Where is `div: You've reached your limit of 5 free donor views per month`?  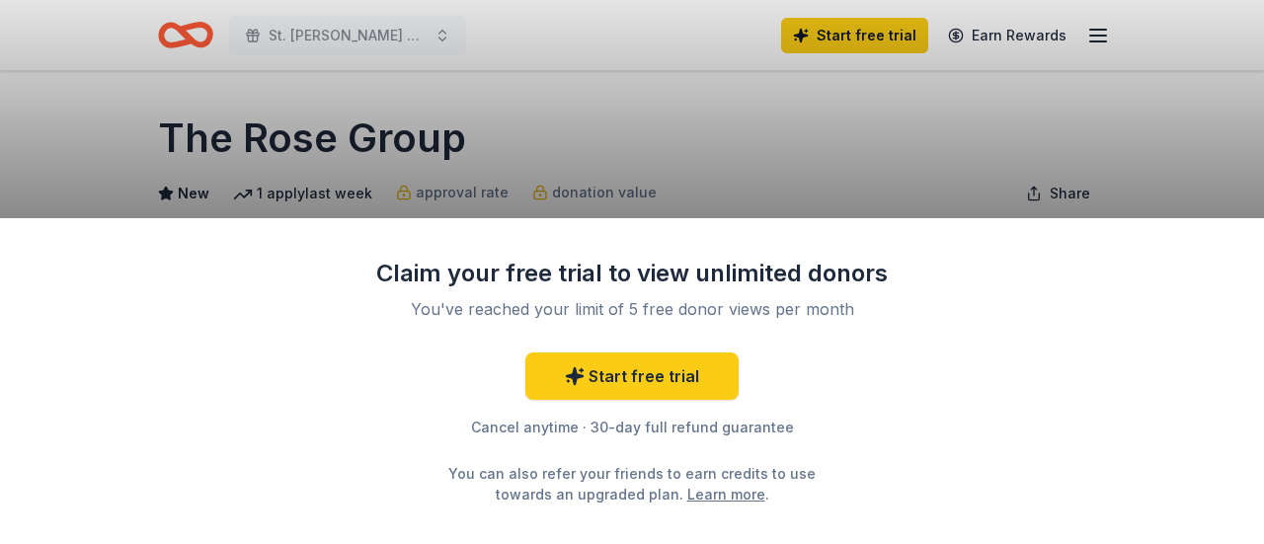 div: You've reached your limit of 5 free donor views per month is located at coordinates (632, 309).